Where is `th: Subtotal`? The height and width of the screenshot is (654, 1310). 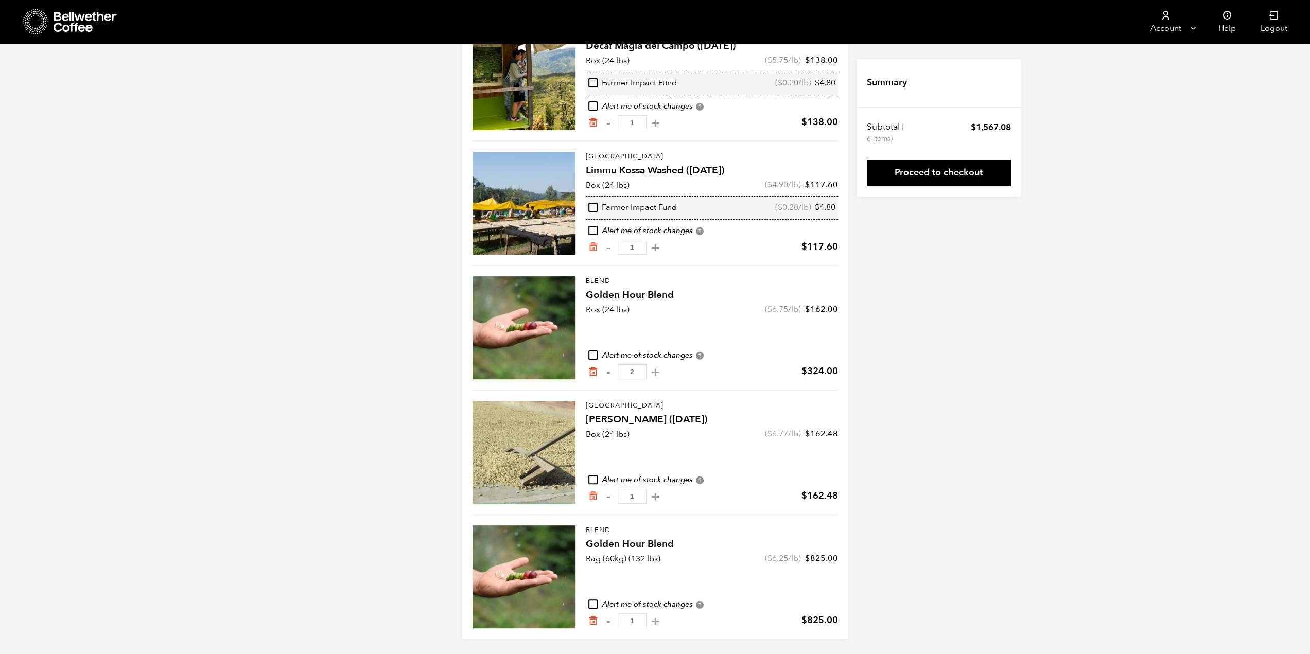 th: Subtotal is located at coordinates (886, 133).